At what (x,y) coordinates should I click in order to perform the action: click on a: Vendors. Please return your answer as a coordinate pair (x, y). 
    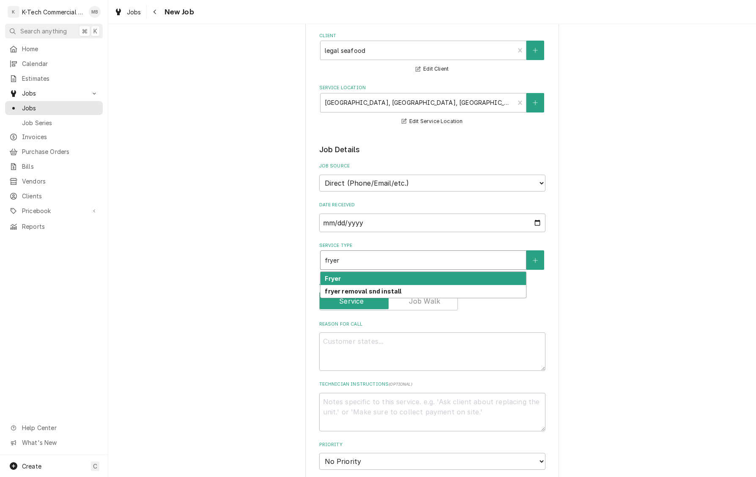
    Looking at the image, I should click on (54, 181).